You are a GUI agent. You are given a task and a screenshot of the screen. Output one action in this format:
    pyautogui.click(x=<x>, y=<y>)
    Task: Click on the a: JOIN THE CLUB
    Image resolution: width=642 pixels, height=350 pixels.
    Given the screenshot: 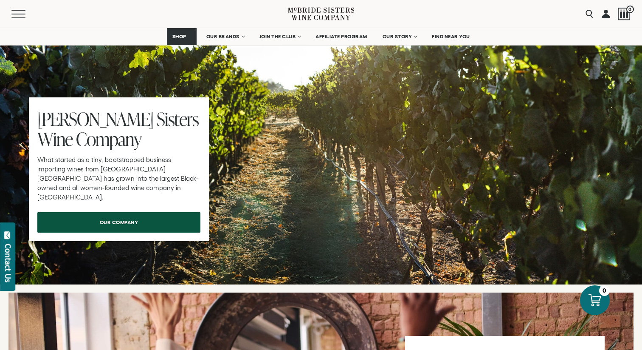 What is the action you would take?
    pyautogui.click(x=280, y=37)
    